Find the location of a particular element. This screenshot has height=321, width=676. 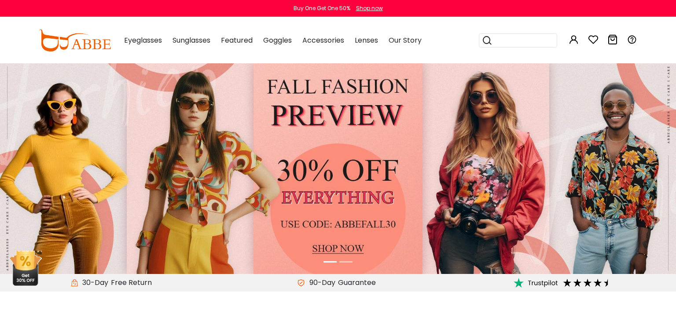

div: Buy One Get One 50% is located at coordinates (322, 8).